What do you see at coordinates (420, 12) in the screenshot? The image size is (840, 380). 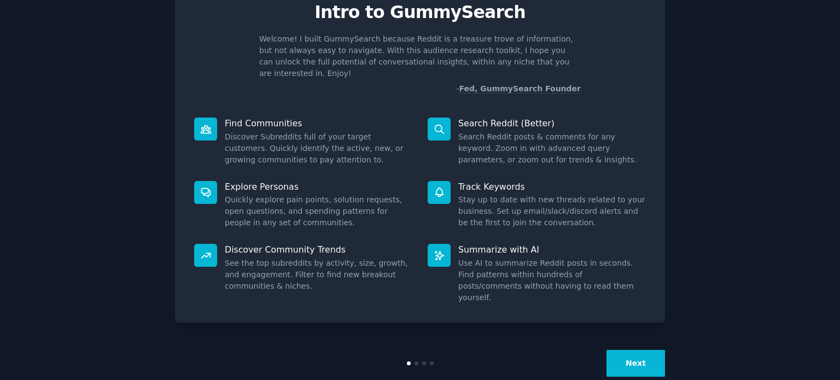 I see `p: Intro to GummySearch` at bounding box center [420, 12].